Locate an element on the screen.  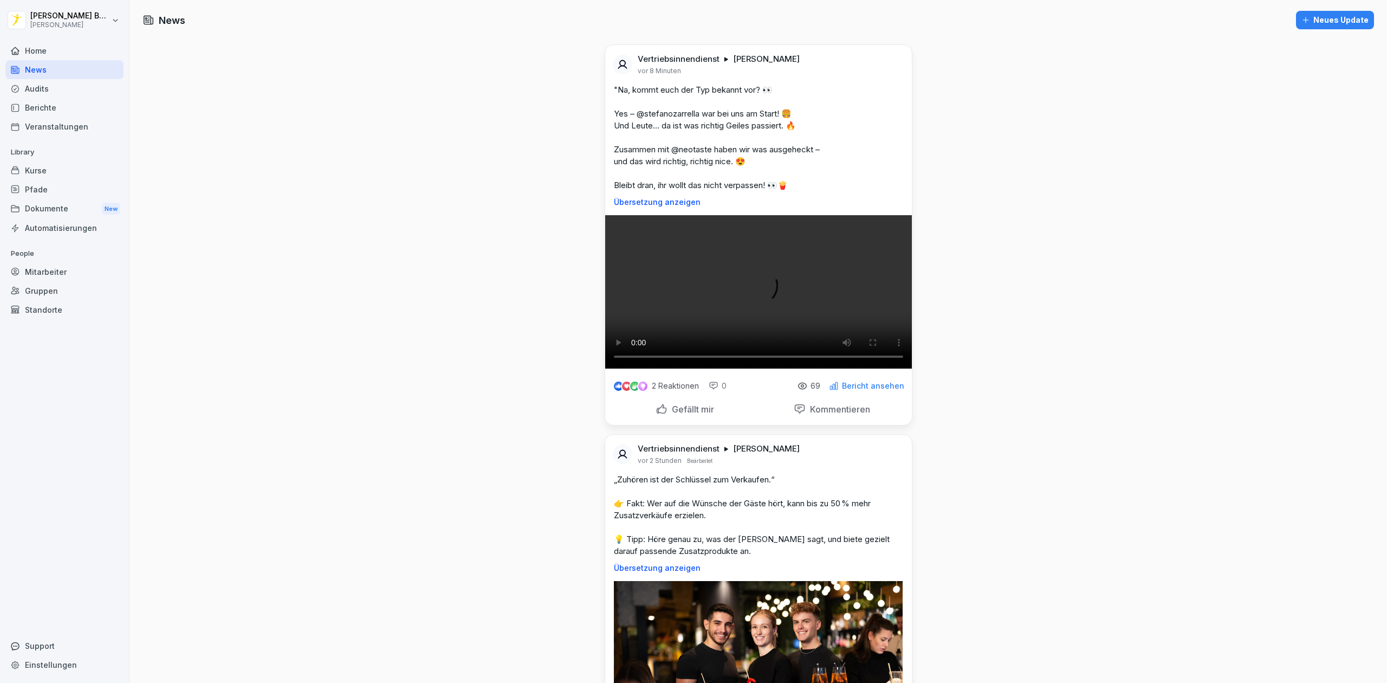
p: vor 2 Stunden is located at coordinates (659, 460).